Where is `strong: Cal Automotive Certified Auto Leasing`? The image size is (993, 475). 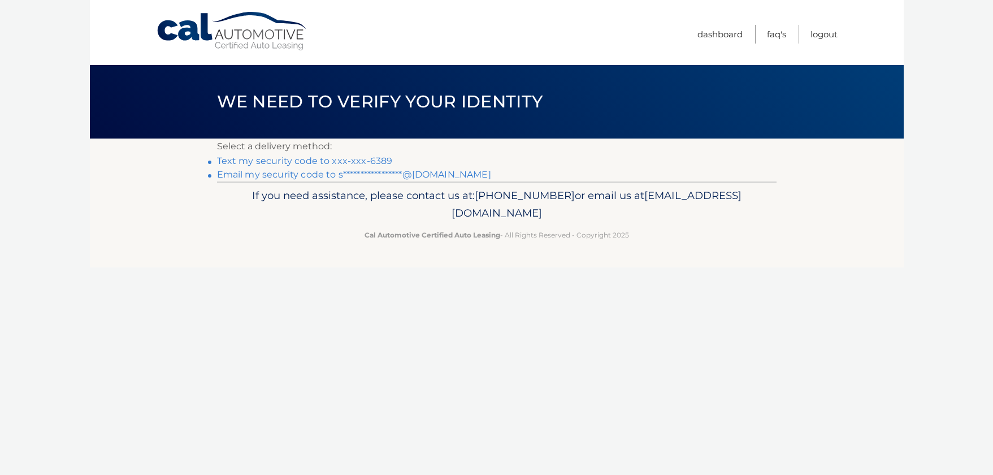 strong: Cal Automotive Certified Auto Leasing is located at coordinates (432, 235).